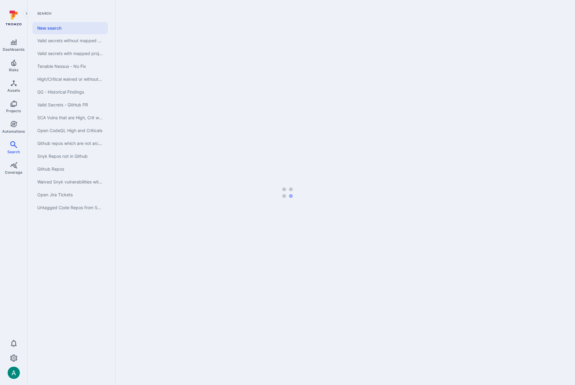  I want to click on span: Risks, so click(14, 70).